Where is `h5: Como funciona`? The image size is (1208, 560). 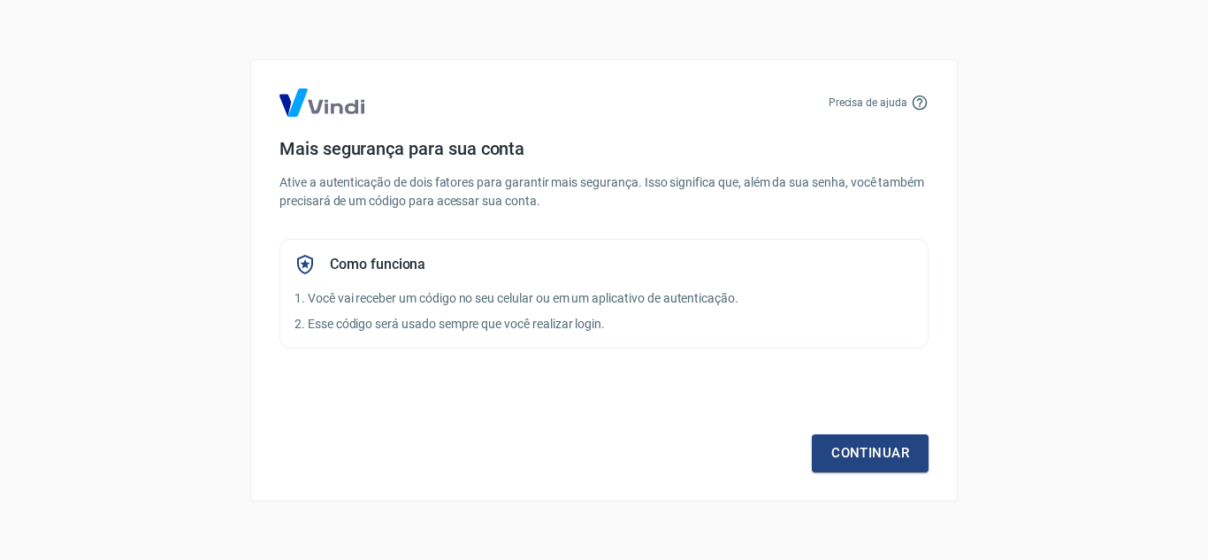
h5: Como funciona is located at coordinates (378, 264).